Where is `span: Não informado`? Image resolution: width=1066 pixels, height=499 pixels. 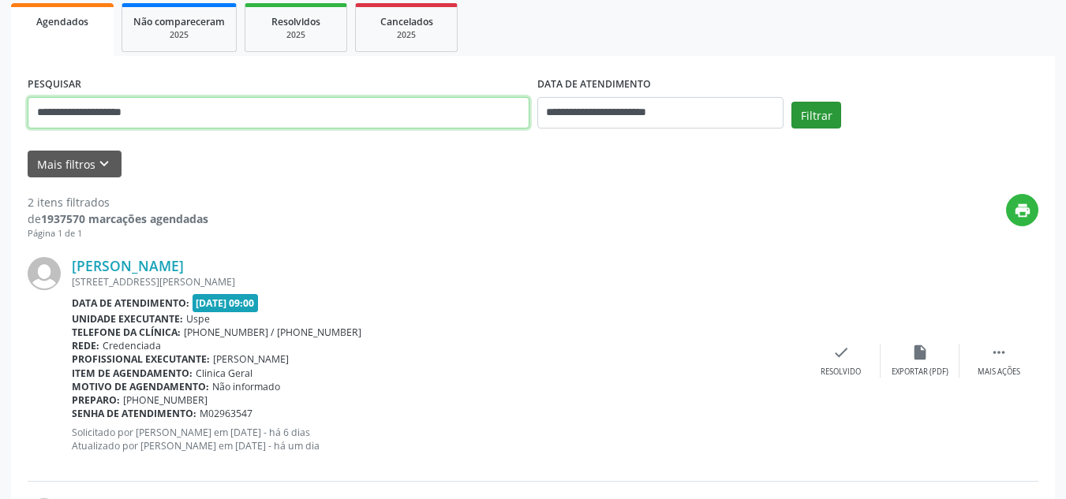
span: Não informado is located at coordinates (246, 387).